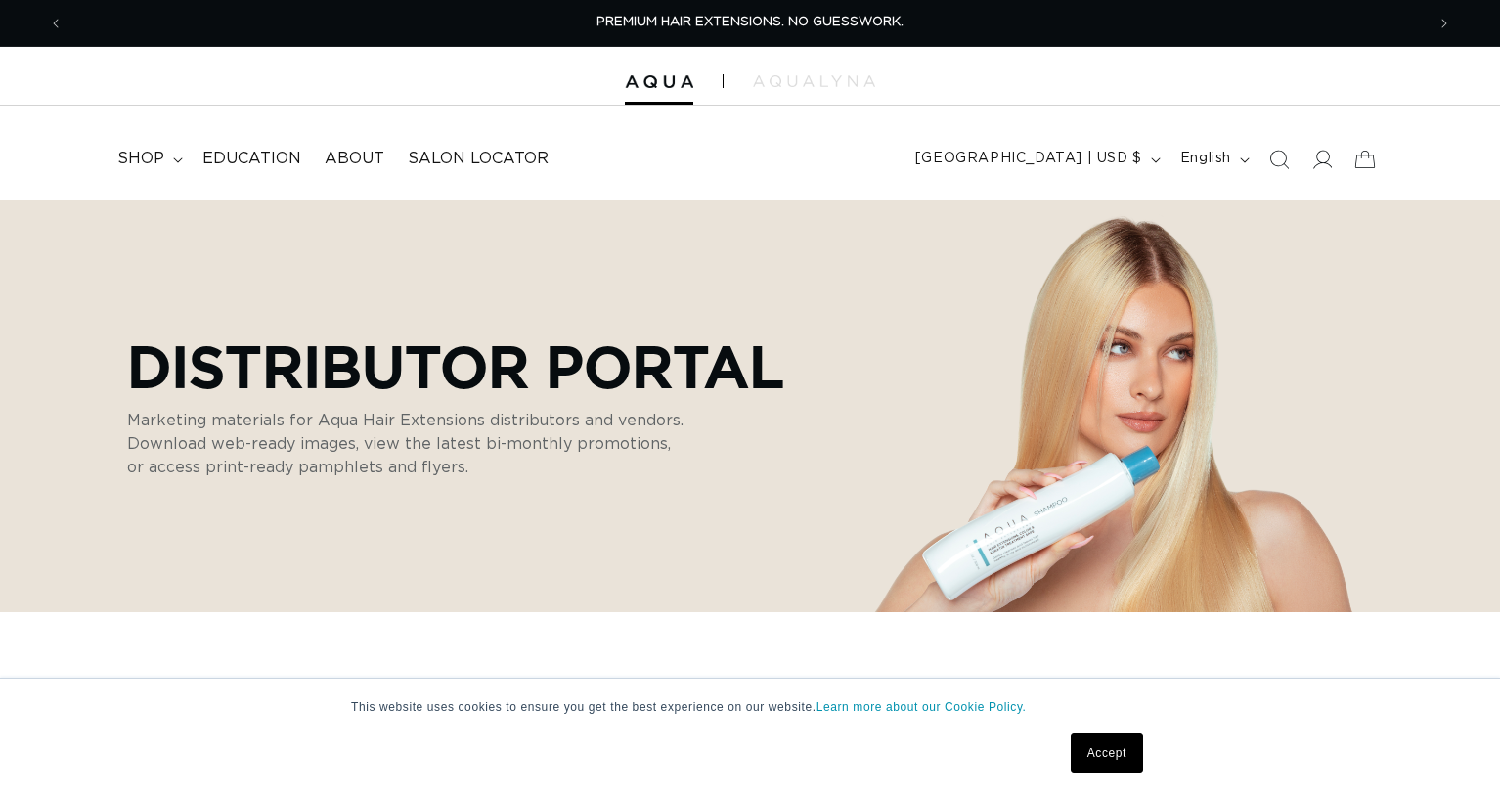  What do you see at coordinates (750, 22) in the screenshot?
I see `span: PREMIUM HAIR EXTENSIONS. NO GUESSWORK.` at bounding box center [750, 22].